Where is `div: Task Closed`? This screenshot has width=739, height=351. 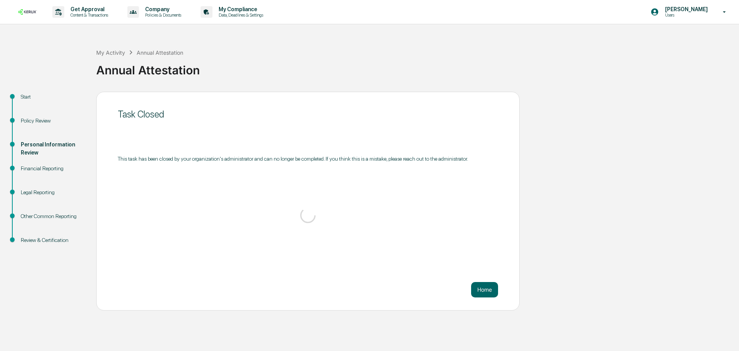 div: Task Closed is located at coordinates (308, 114).